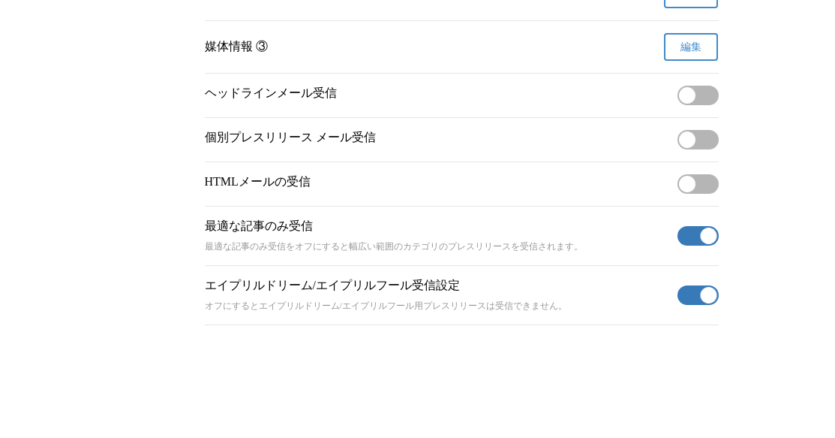 This screenshot has height=438, width=835. What do you see at coordinates (254, 47) in the screenshot?
I see `div: 媒体情報 ③` at bounding box center [254, 47].